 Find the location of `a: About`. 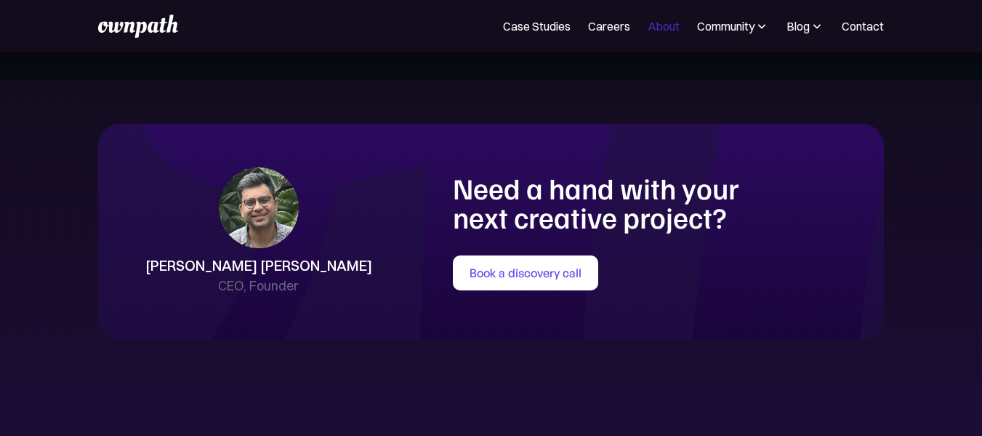

a: About is located at coordinates (664, 26).